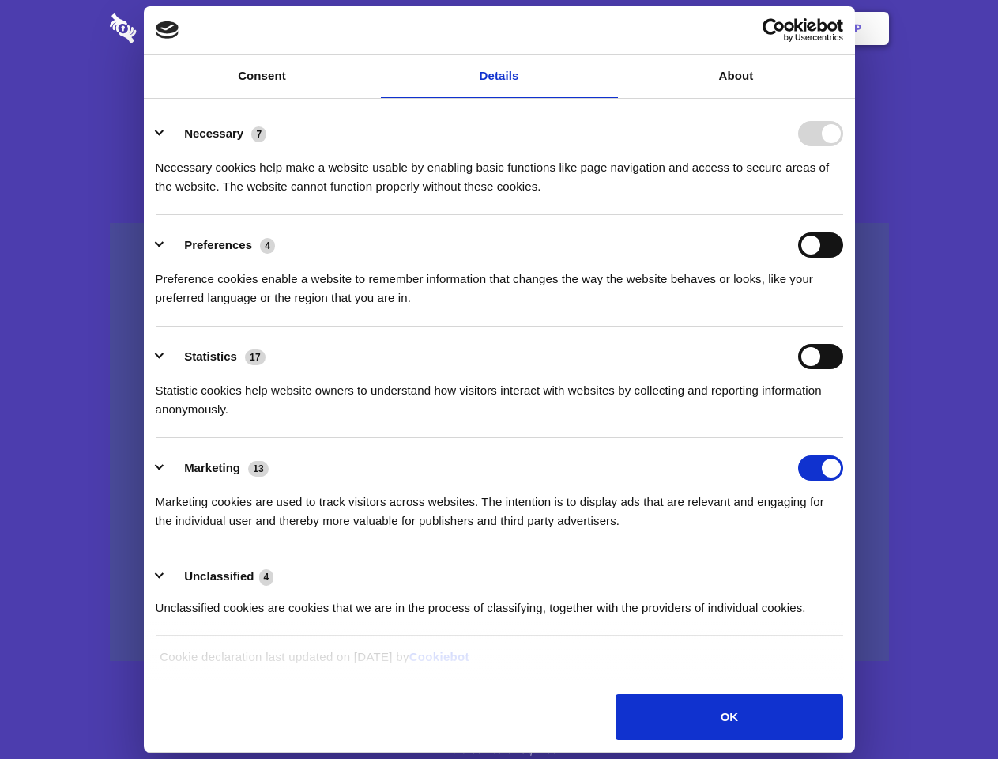 The height and width of the screenshot is (759, 998). Describe the element at coordinates (210, 356) in the screenshot. I see `label: Statistics` at that location.